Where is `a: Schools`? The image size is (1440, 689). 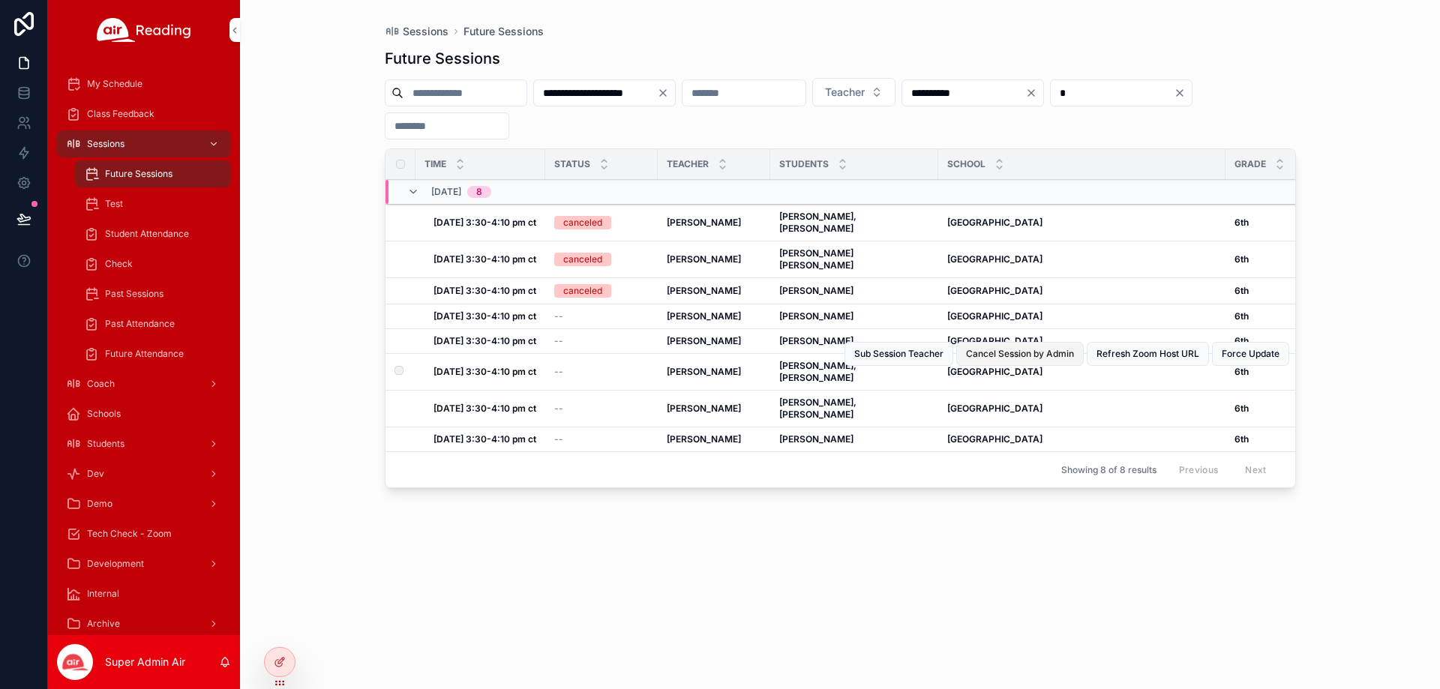
a: Schools is located at coordinates (144, 414).